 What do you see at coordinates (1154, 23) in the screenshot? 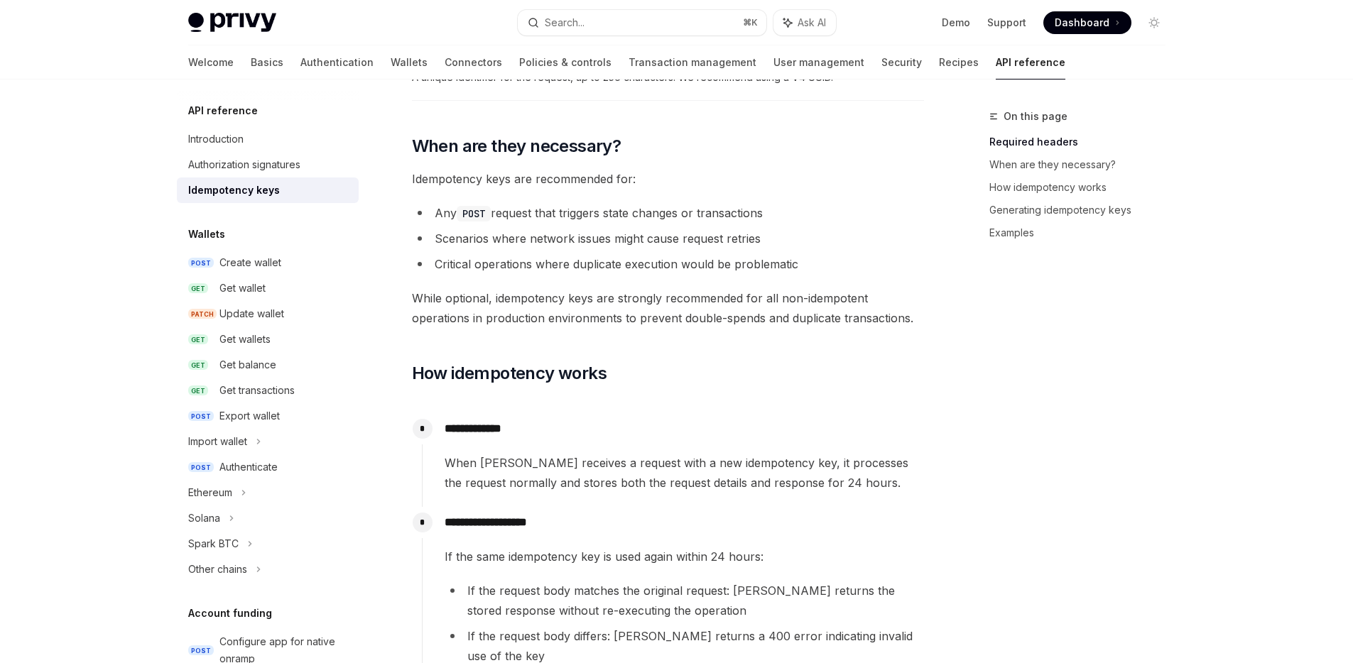
I see `button: Toggle dark mode` at bounding box center [1154, 23].